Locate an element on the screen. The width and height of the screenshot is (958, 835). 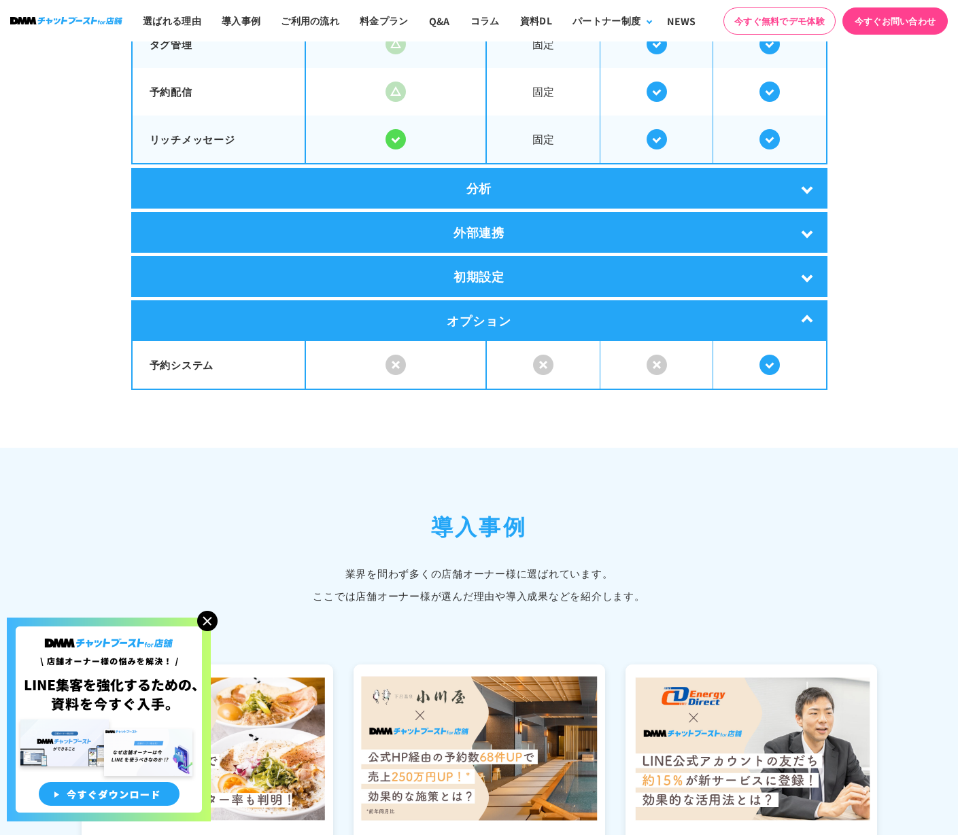
p: 予約配信 is located at coordinates (219, 92).